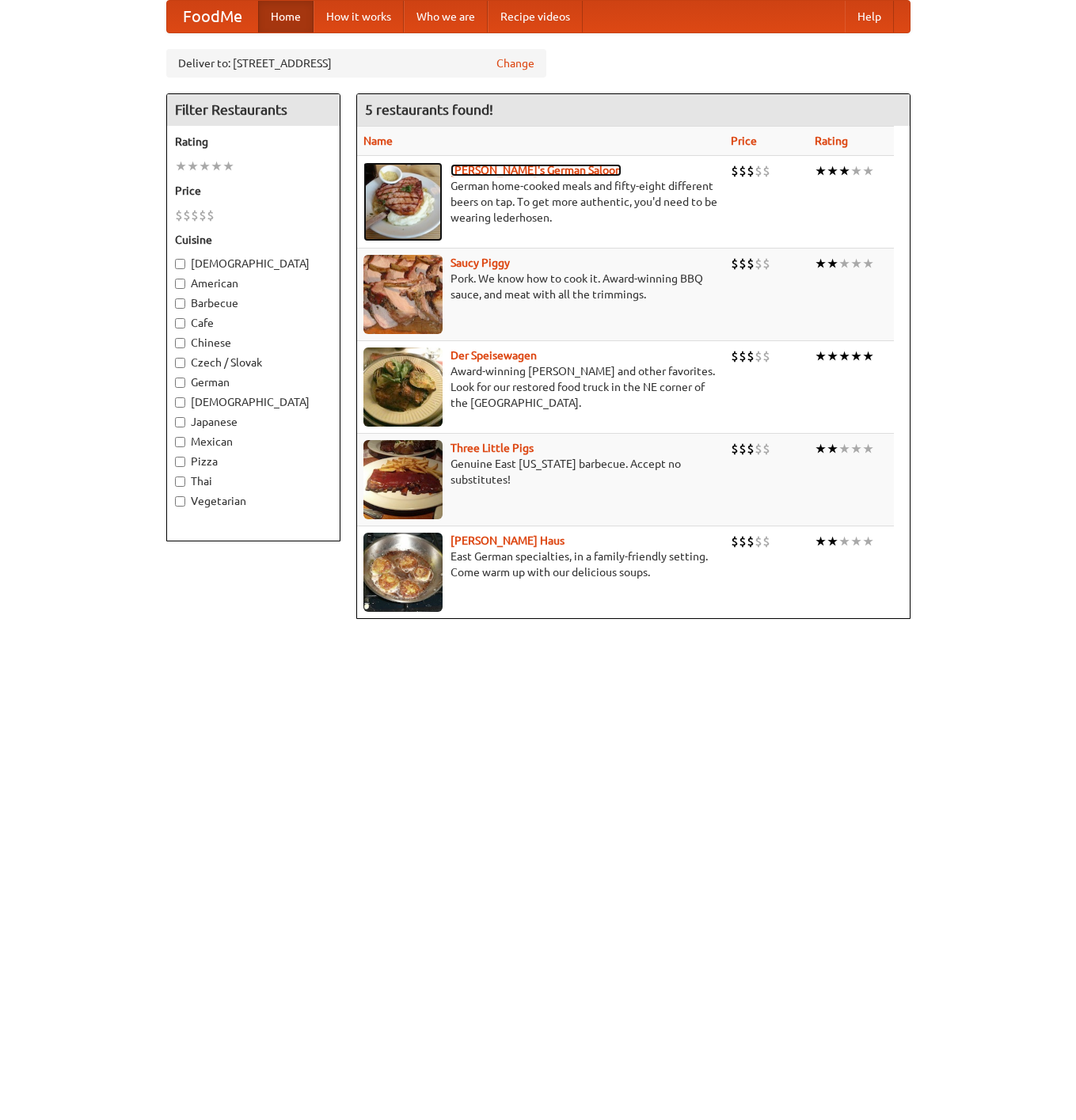 Image resolution: width=1076 pixels, height=1120 pixels. What do you see at coordinates (180, 383) in the screenshot?
I see `input: German` at bounding box center [180, 383].